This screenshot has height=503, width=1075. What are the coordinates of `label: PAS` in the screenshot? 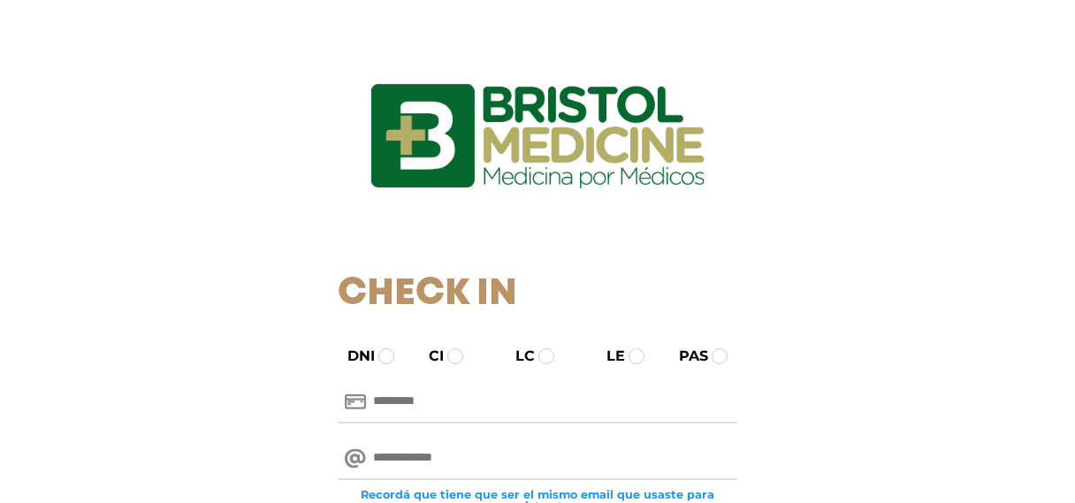 It's located at (685, 356).